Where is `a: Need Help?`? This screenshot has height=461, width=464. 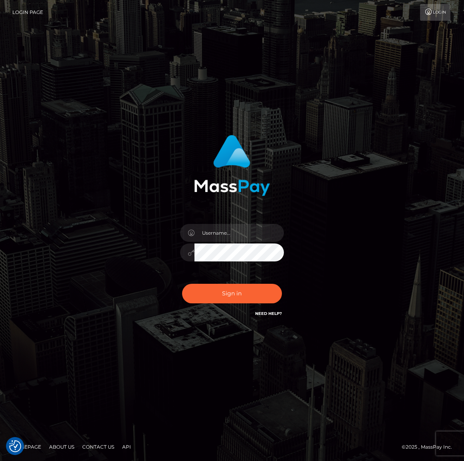
a: Need Help? is located at coordinates (268, 313).